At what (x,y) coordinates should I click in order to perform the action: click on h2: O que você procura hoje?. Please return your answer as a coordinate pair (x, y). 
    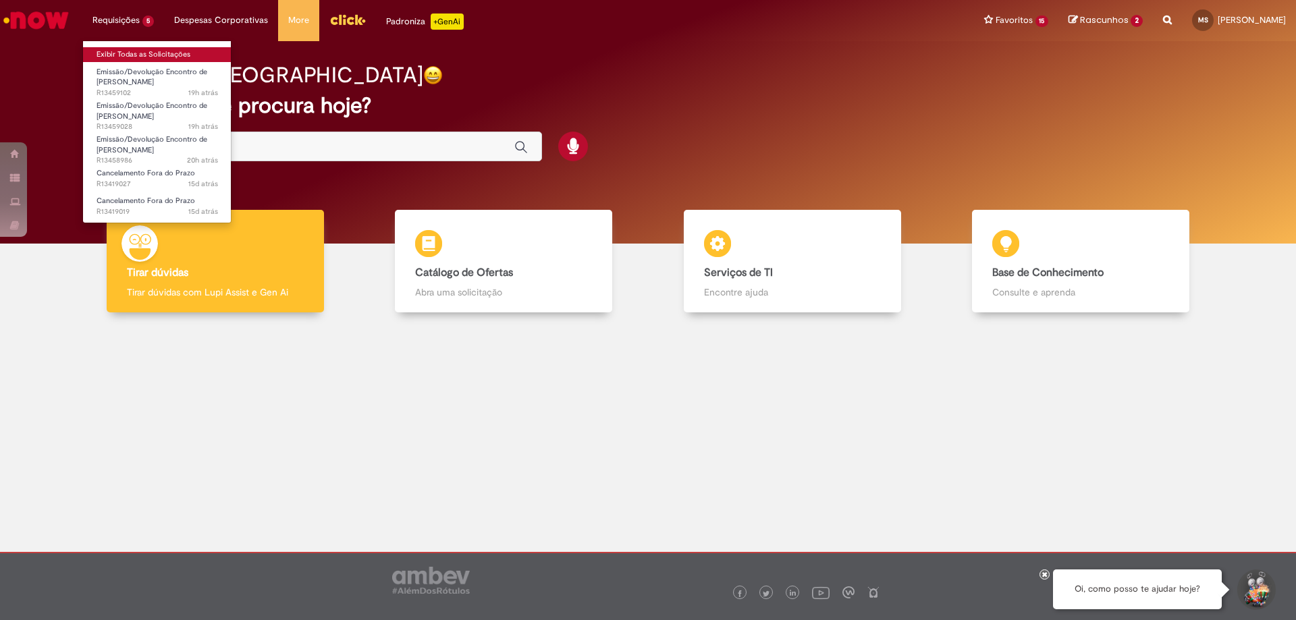
    Looking at the image, I should click on (648, 105).